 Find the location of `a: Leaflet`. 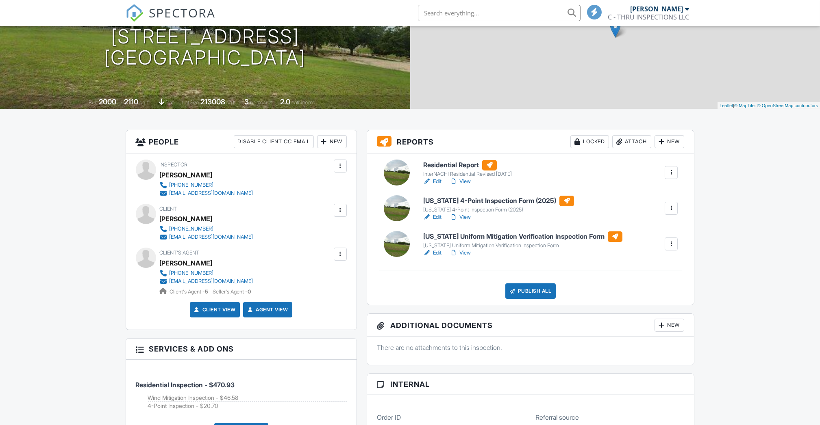

a: Leaflet is located at coordinates (726, 106).